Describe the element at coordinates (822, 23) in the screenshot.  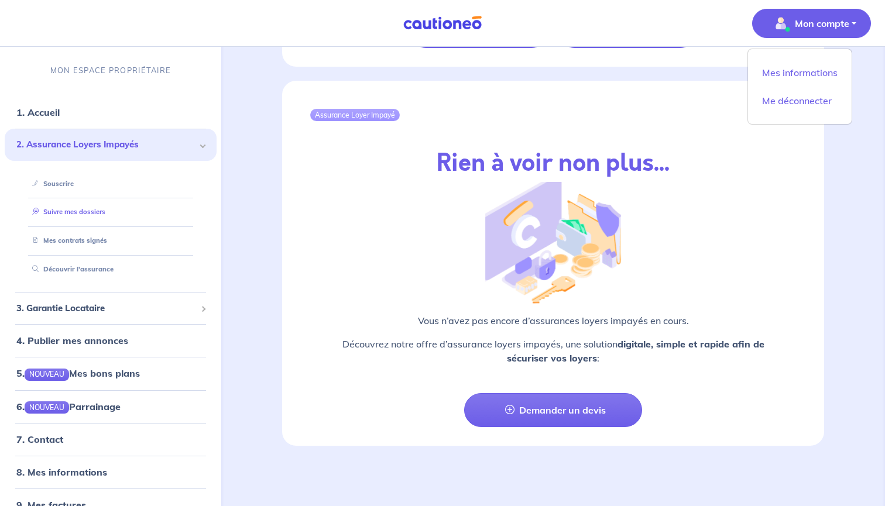
I see `p: Mon compte` at that location.